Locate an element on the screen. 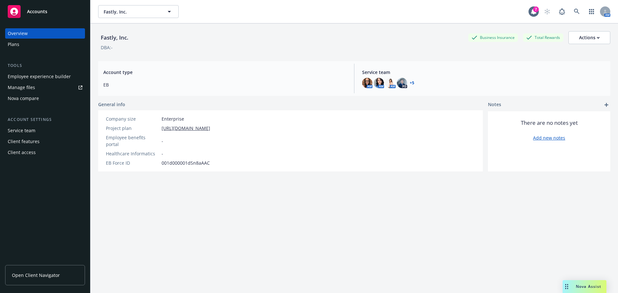 This screenshot has height=293, width=618. a: add is located at coordinates (607, 105).